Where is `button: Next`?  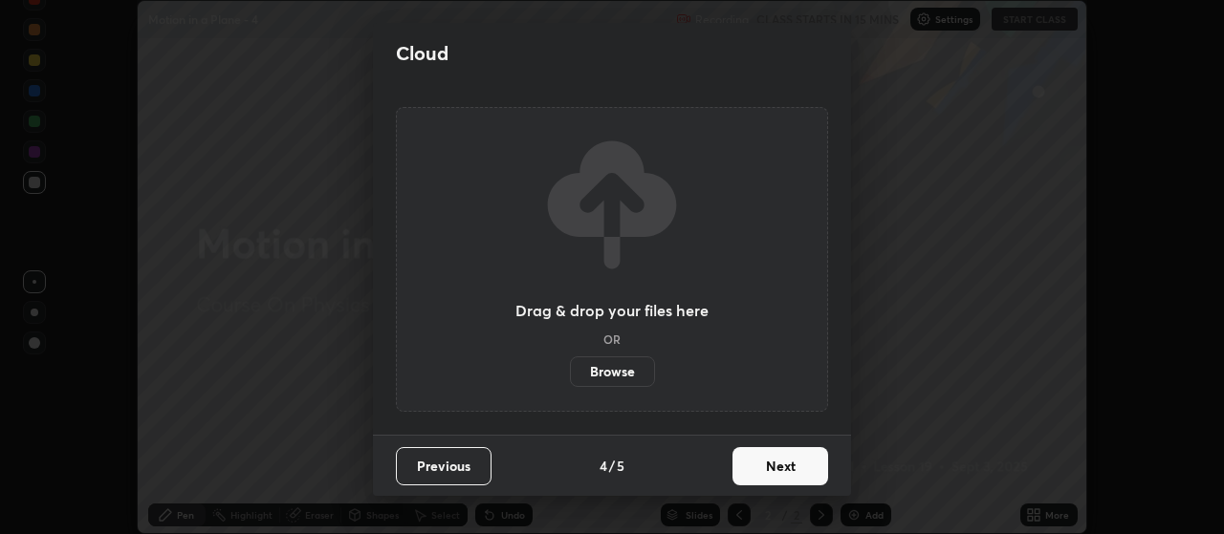 button: Next is located at coordinates (780, 466).